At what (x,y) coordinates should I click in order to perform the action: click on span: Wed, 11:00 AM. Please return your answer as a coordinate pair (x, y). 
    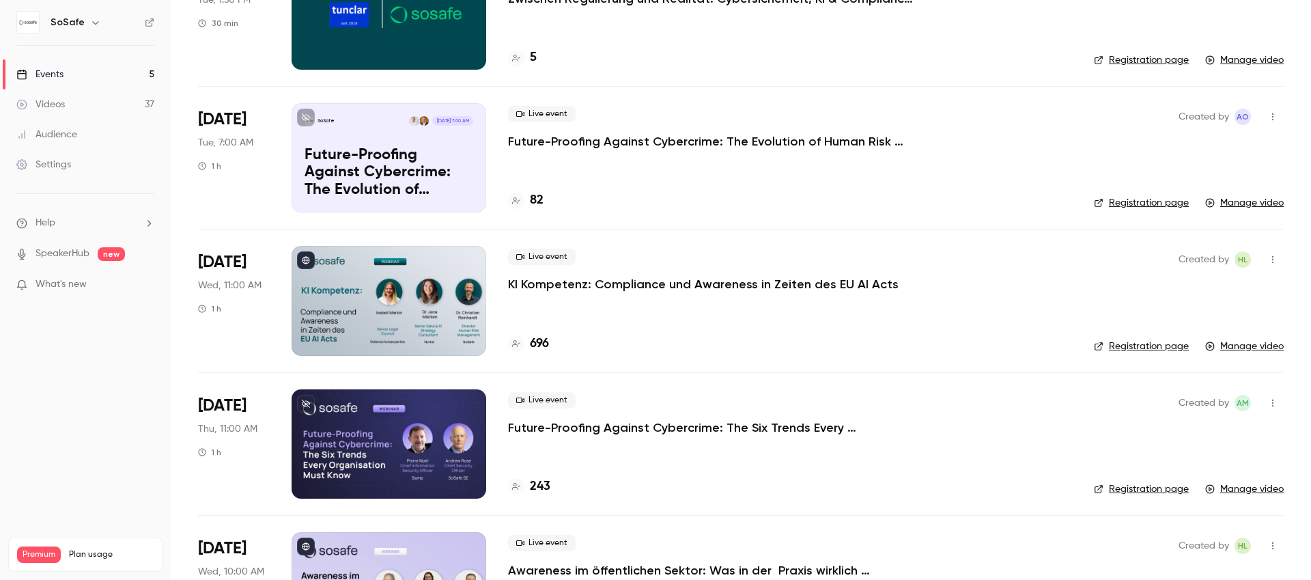
    Looking at the image, I should click on (229, 285).